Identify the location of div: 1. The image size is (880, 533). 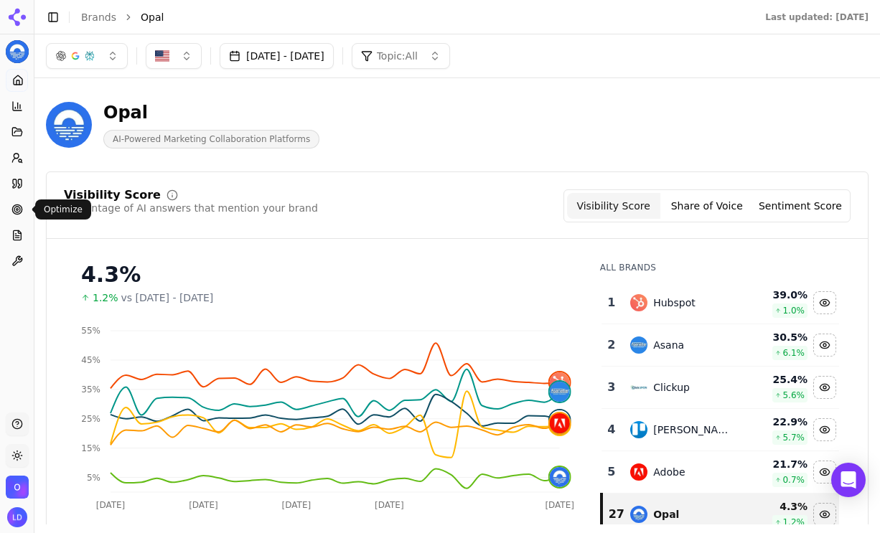
(612, 303).